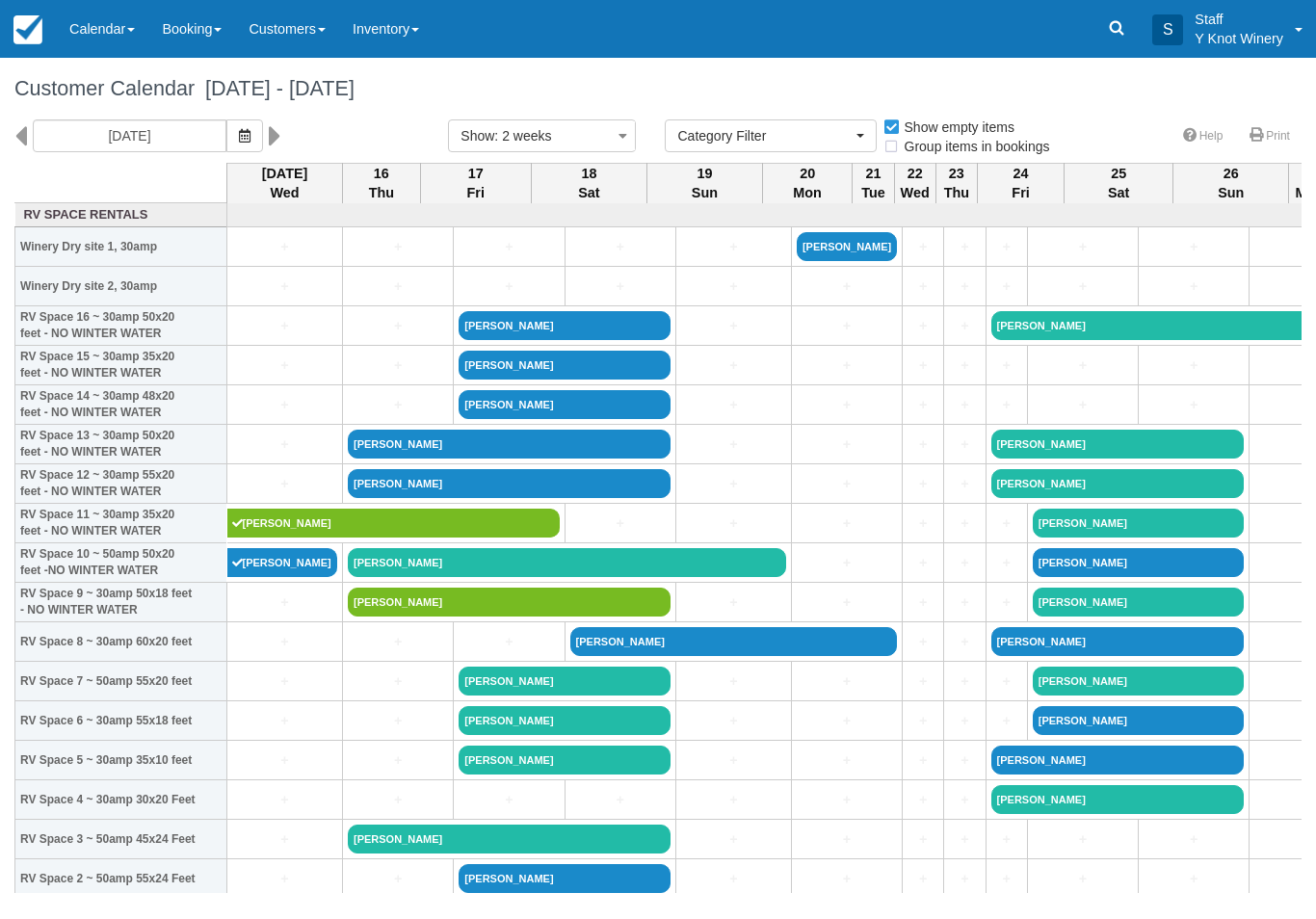 The height and width of the screenshot is (919, 1316). What do you see at coordinates (121, 404) in the screenshot?
I see `th: RV Space 14 ~ 30amp 48x20 feet - NO WINTER WATER` at bounding box center [121, 404].